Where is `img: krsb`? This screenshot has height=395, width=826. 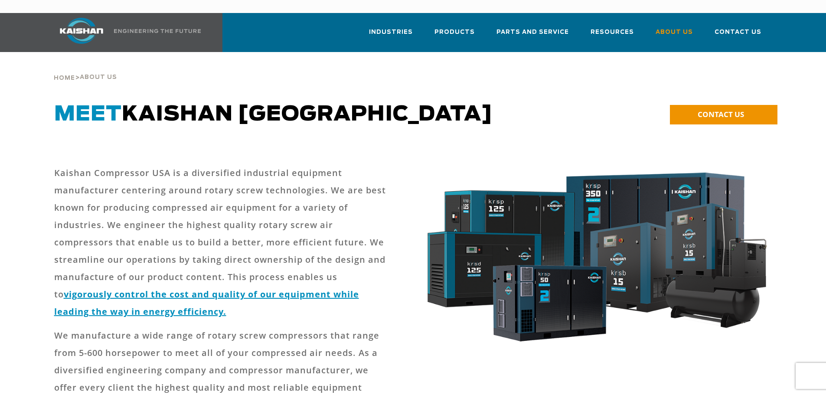 img: krsb is located at coordinates (595, 260).